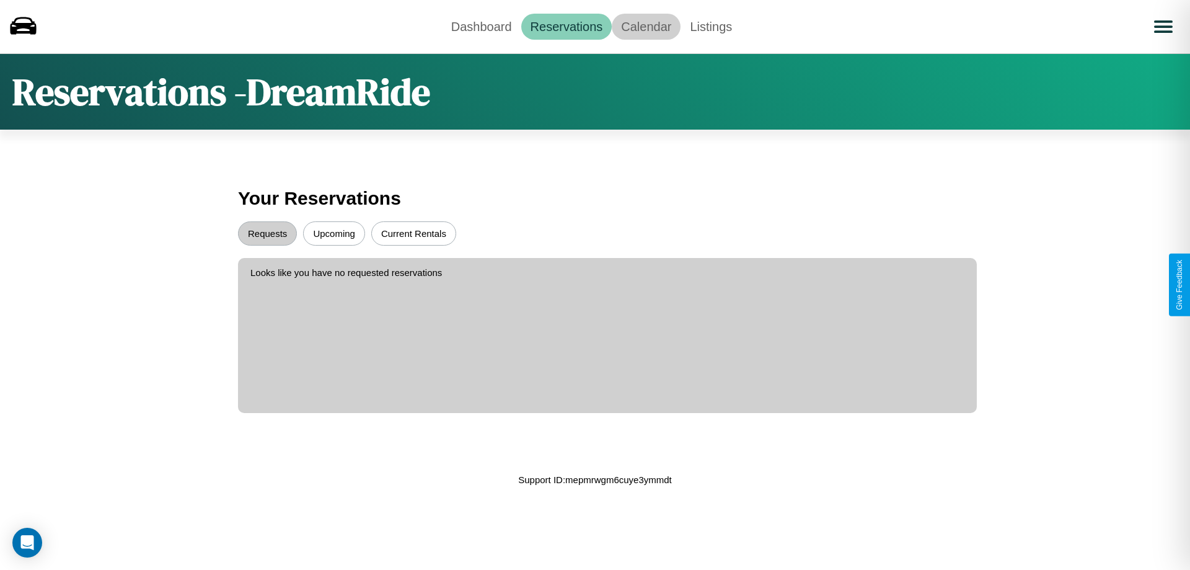 The height and width of the screenshot is (570, 1190). What do you see at coordinates (482, 27) in the screenshot?
I see `a: Dashboard` at bounding box center [482, 27].